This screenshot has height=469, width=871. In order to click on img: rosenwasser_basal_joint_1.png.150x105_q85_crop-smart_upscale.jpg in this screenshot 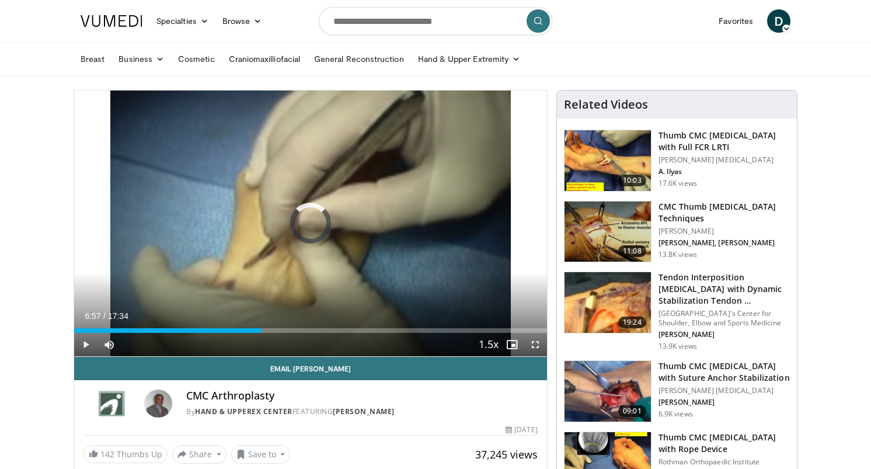, I will do `click(608, 303)`.